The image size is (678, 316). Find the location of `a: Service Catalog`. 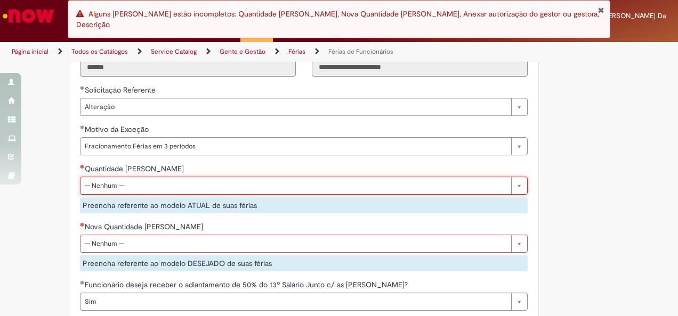

a: Service Catalog is located at coordinates (174, 52).